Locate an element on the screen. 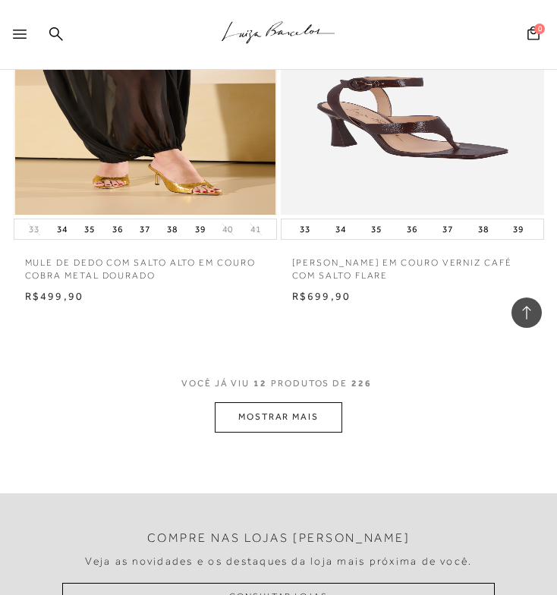  span: 0 is located at coordinates (540, 29).